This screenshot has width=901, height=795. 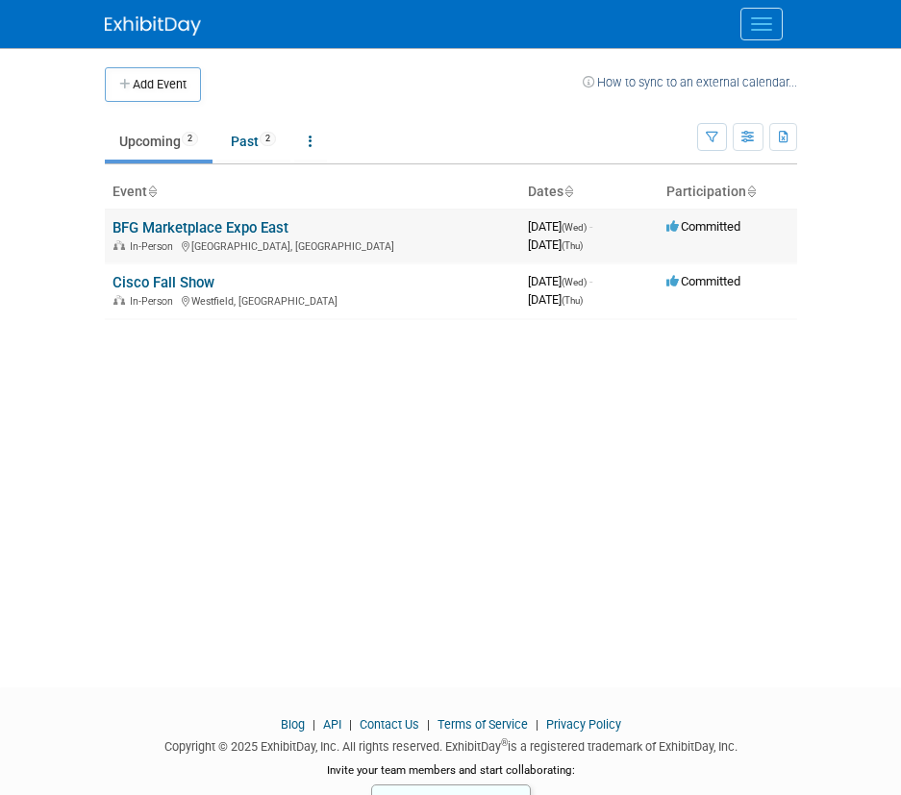 I want to click on button: Add Event, so click(x=153, y=85).